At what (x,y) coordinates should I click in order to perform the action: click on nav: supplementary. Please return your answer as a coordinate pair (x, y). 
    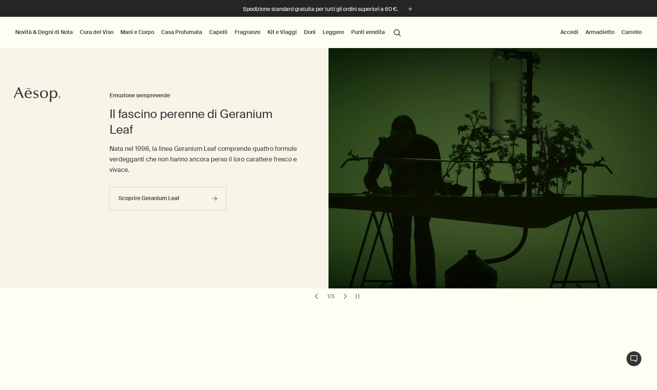
    Looking at the image, I should click on (601, 32).